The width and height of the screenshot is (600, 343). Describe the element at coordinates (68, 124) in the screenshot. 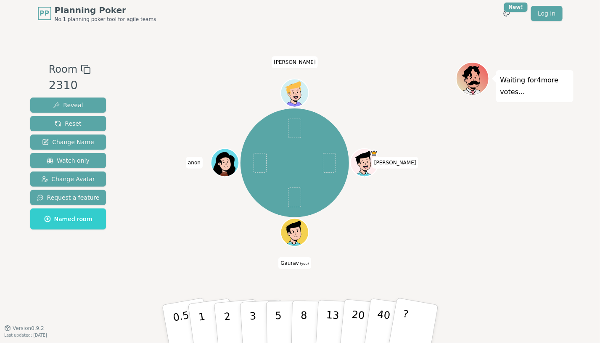

I see `button: Reset` at that location.